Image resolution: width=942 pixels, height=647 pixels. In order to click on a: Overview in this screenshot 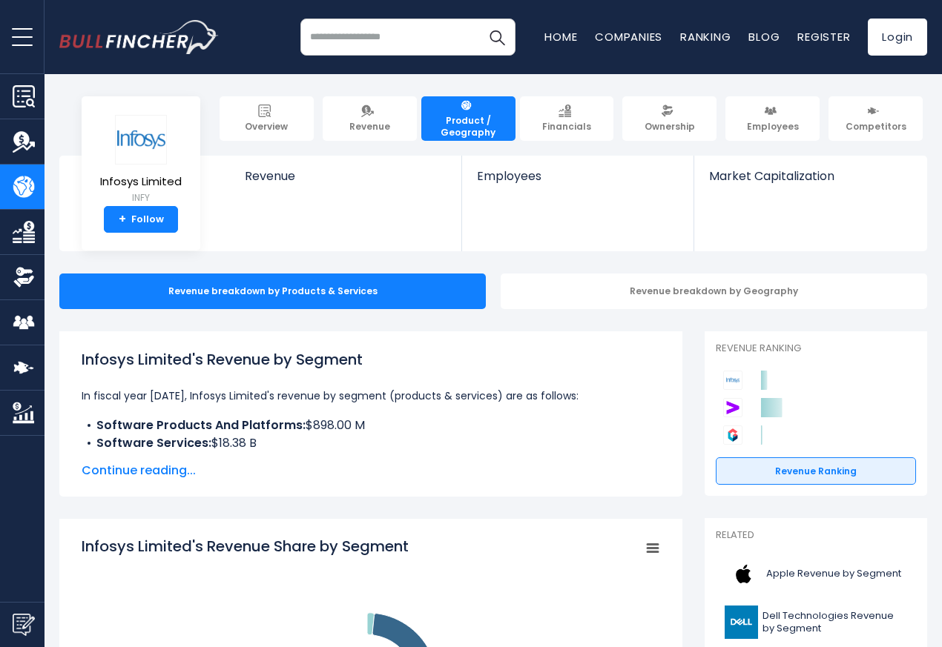, I will do `click(266, 119)`.